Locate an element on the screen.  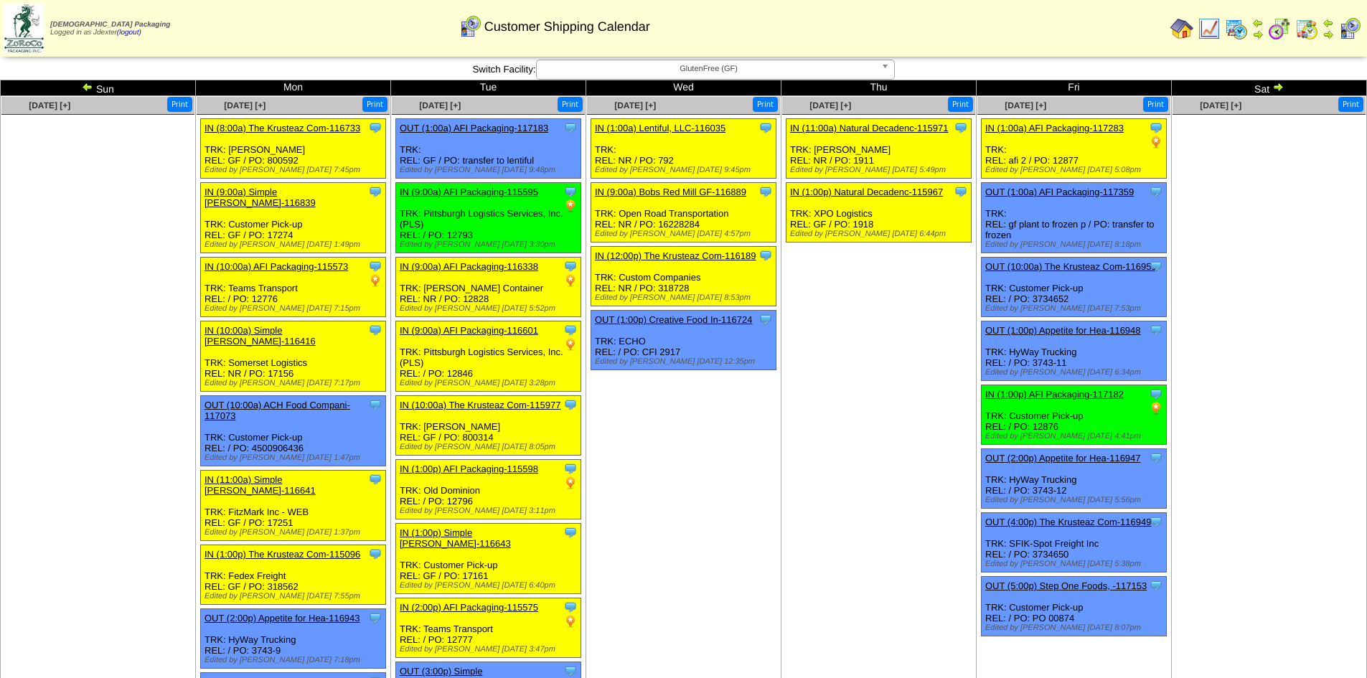
div: TRK: Fedex Freight REL: GF / PO: 318562 is located at coordinates (294, 575).